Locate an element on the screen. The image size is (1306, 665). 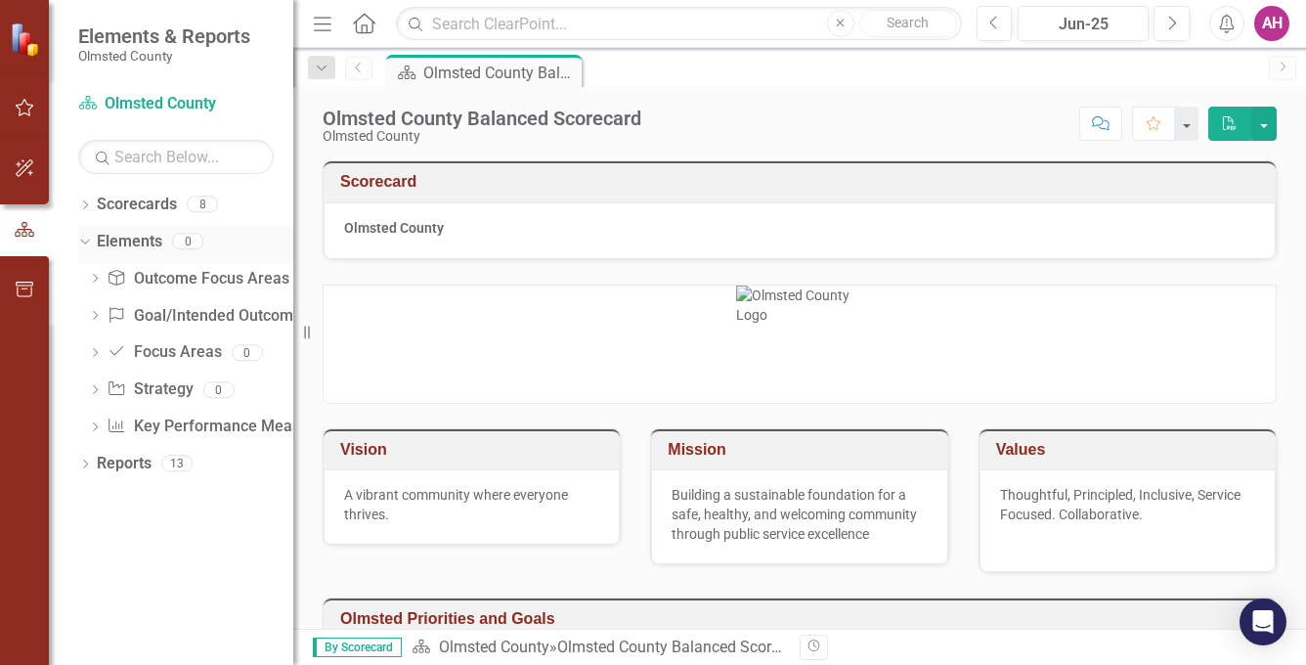
h3: Olmsted Priorities and Goals is located at coordinates (803, 619).